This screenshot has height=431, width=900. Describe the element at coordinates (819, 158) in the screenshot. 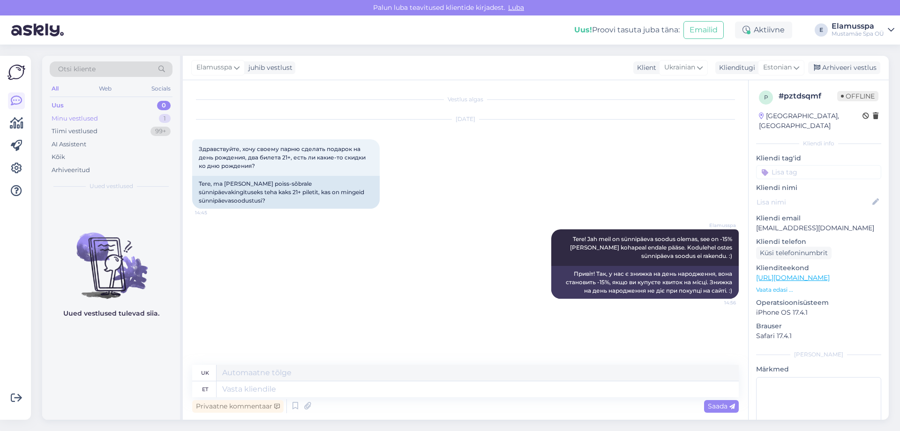

I see `p: Kliendi tag'id` at that location.